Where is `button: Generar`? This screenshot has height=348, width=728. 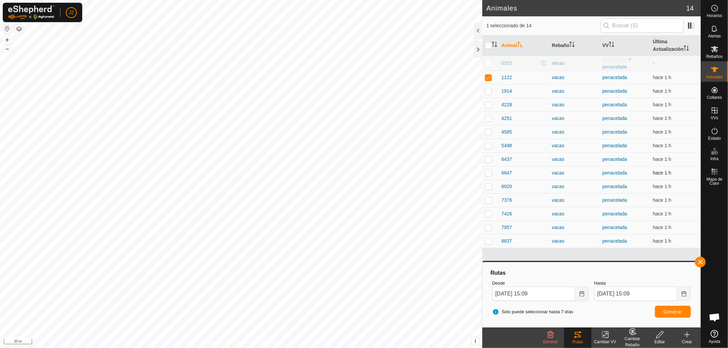
button: Generar is located at coordinates (672, 312).